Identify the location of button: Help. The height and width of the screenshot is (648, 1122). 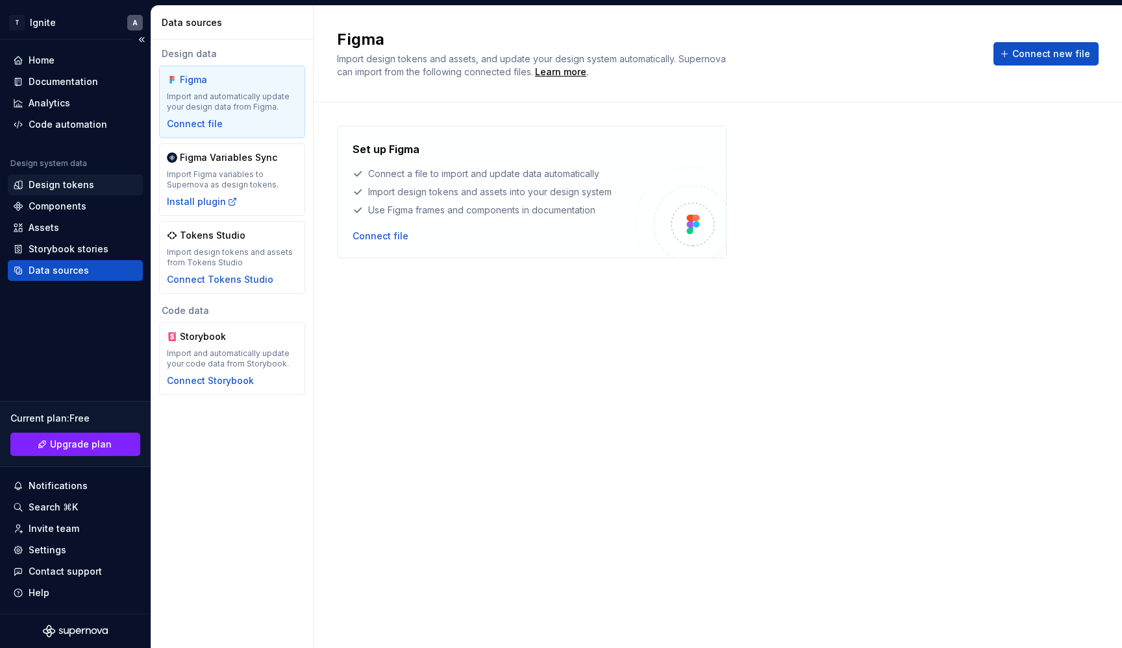
(75, 593).